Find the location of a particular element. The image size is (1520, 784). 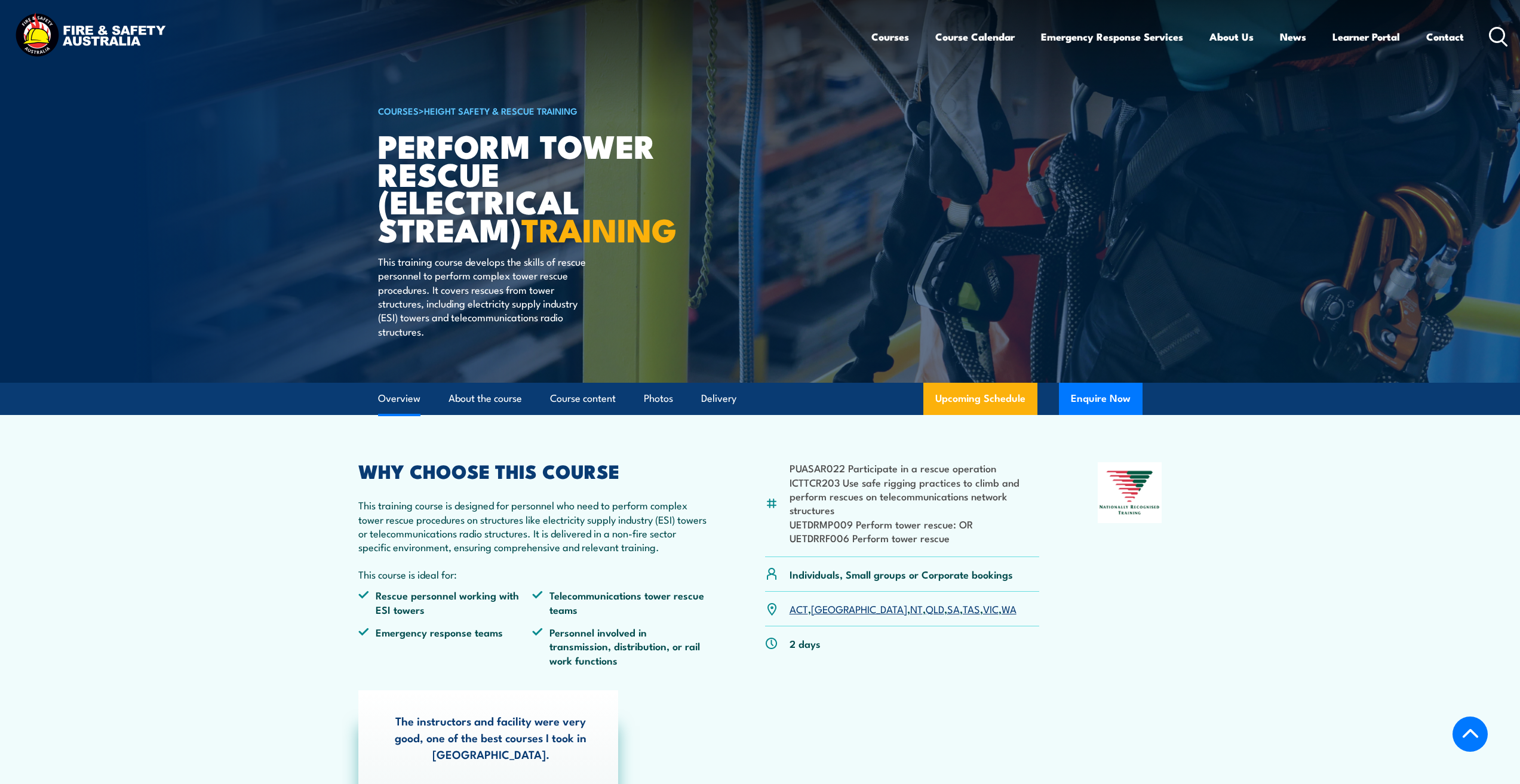

a: COURSES is located at coordinates (398, 110).